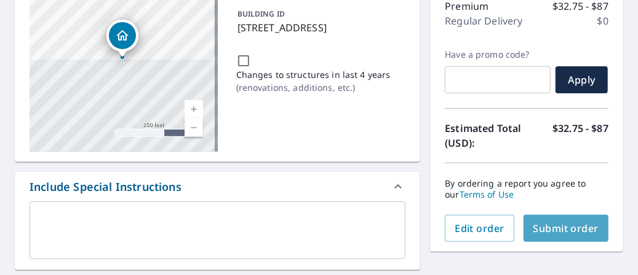 This screenshot has width=638, height=275. Describe the element at coordinates (497, 55) in the screenshot. I see `label: Have a promo code?` at that location.